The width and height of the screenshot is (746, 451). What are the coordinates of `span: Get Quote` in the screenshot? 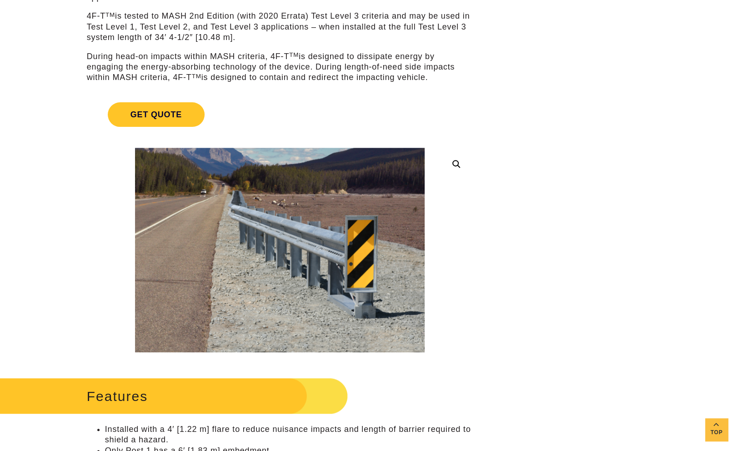 It's located at (156, 115).